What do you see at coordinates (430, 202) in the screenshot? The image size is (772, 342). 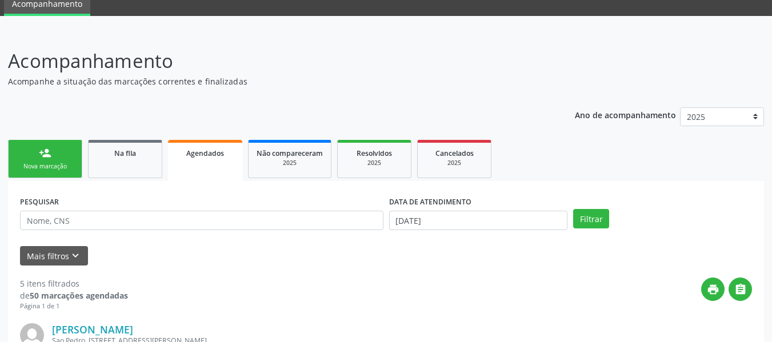 I see `label: DATA DE ATENDIMENTO` at bounding box center [430, 202].